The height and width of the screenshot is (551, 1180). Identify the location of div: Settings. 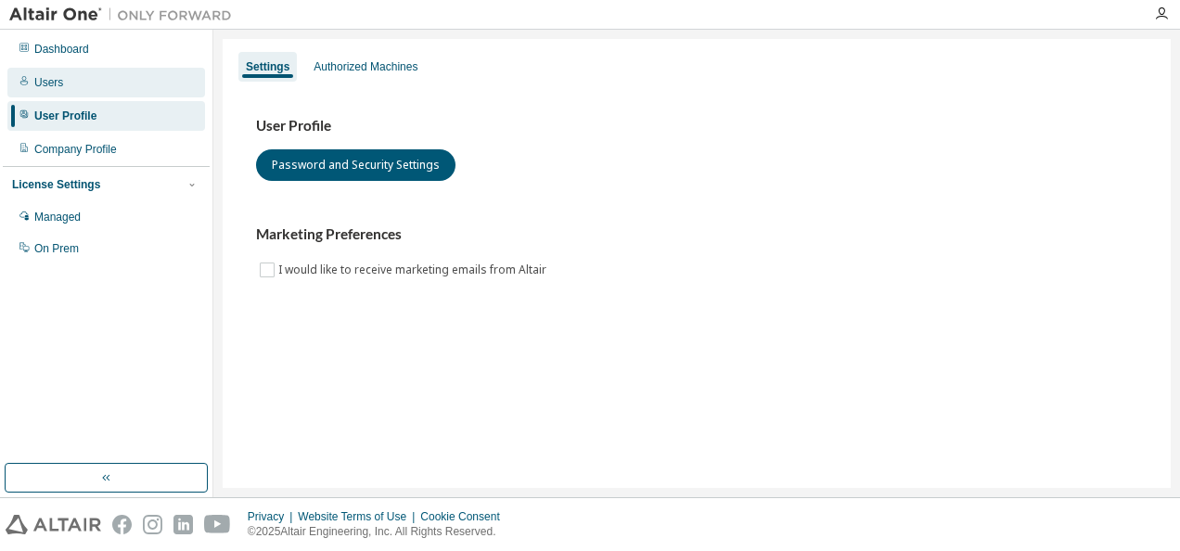
(267, 67).